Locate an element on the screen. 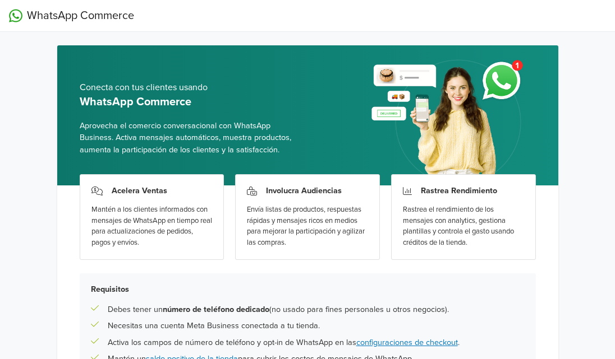  h3: Rastrea Rendimiento is located at coordinates (459, 191).